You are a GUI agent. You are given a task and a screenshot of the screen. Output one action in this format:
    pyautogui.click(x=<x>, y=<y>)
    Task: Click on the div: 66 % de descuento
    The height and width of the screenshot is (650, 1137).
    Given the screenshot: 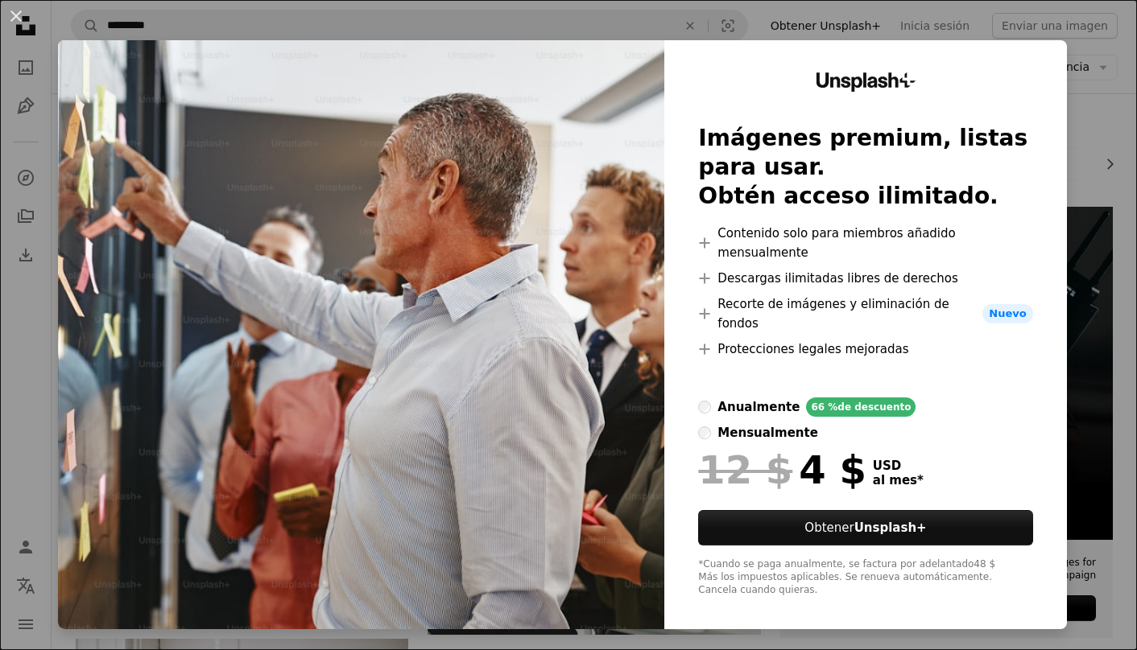 What is the action you would take?
    pyautogui.click(x=861, y=407)
    